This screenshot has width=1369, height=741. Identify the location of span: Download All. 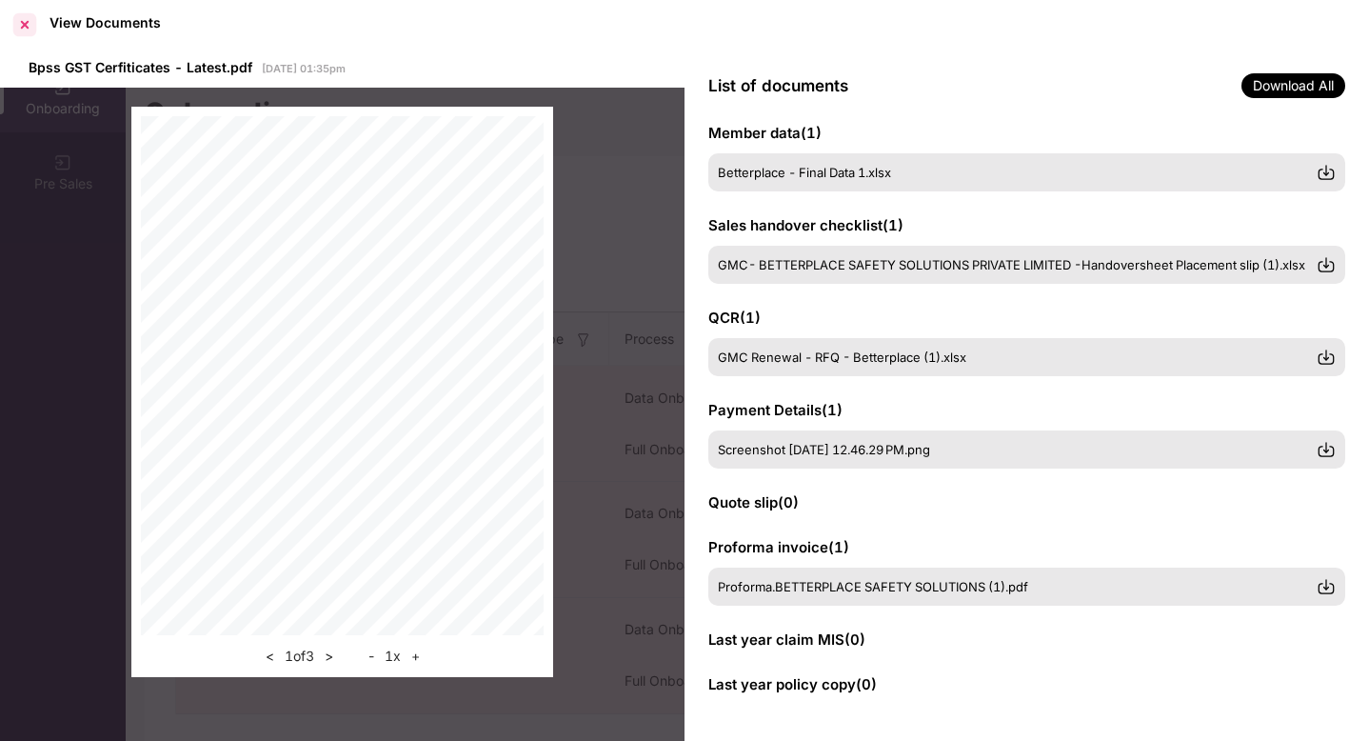
(1293, 86).